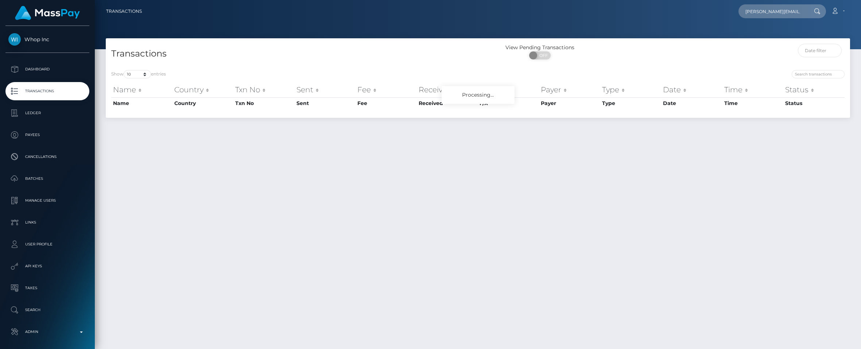 The width and height of the screenshot is (861, 349). Describe the element at coordinates (139, 74) in the screenshot. I see `label: Show entries` at that location.